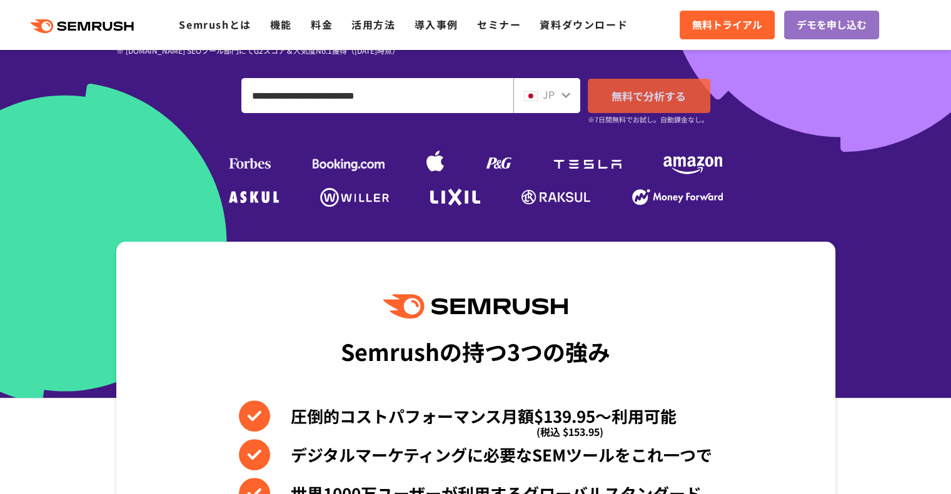 The height and width of the screenshot is (494, 951). Describe the element at coordinates (727, 25) in the screenshot. I see `span: 無料トライアル` at that location.